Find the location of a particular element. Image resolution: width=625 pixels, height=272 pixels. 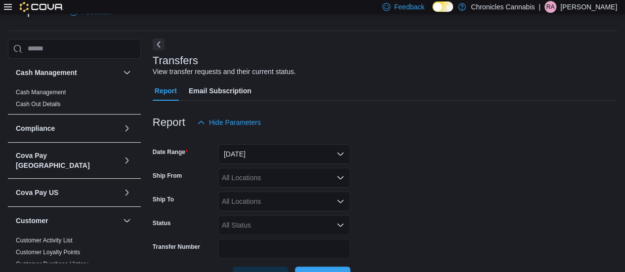

span: Report is located at coordinates (165, 91).